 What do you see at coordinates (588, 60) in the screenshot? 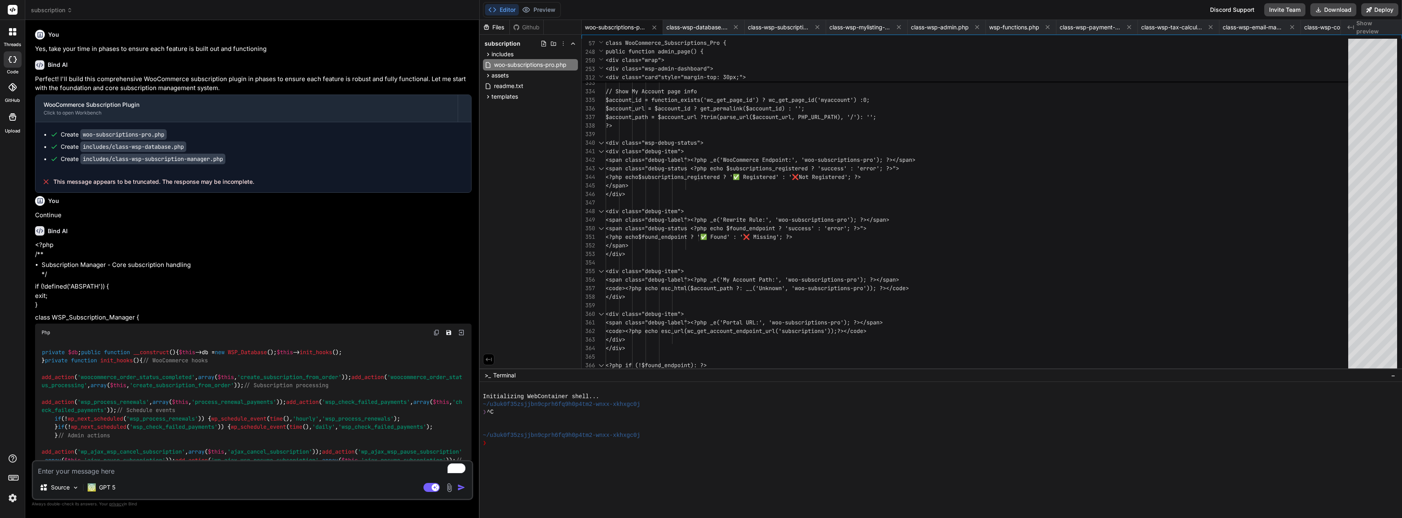
I see `span: 250` at bounding box center [588, 60].